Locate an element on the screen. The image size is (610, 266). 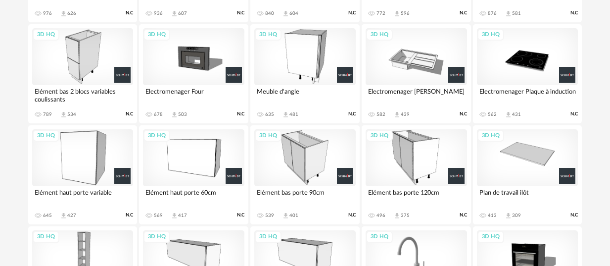
div: 635 is located at coordinates (270, 114).